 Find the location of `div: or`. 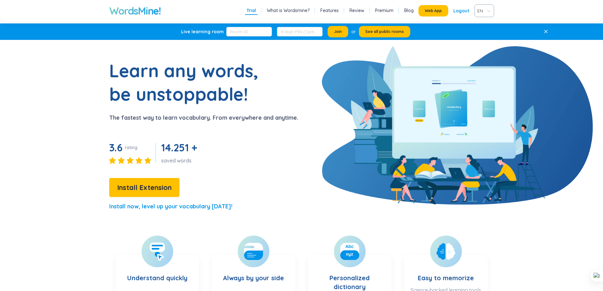

div: or is located at coordinates (354, 32).